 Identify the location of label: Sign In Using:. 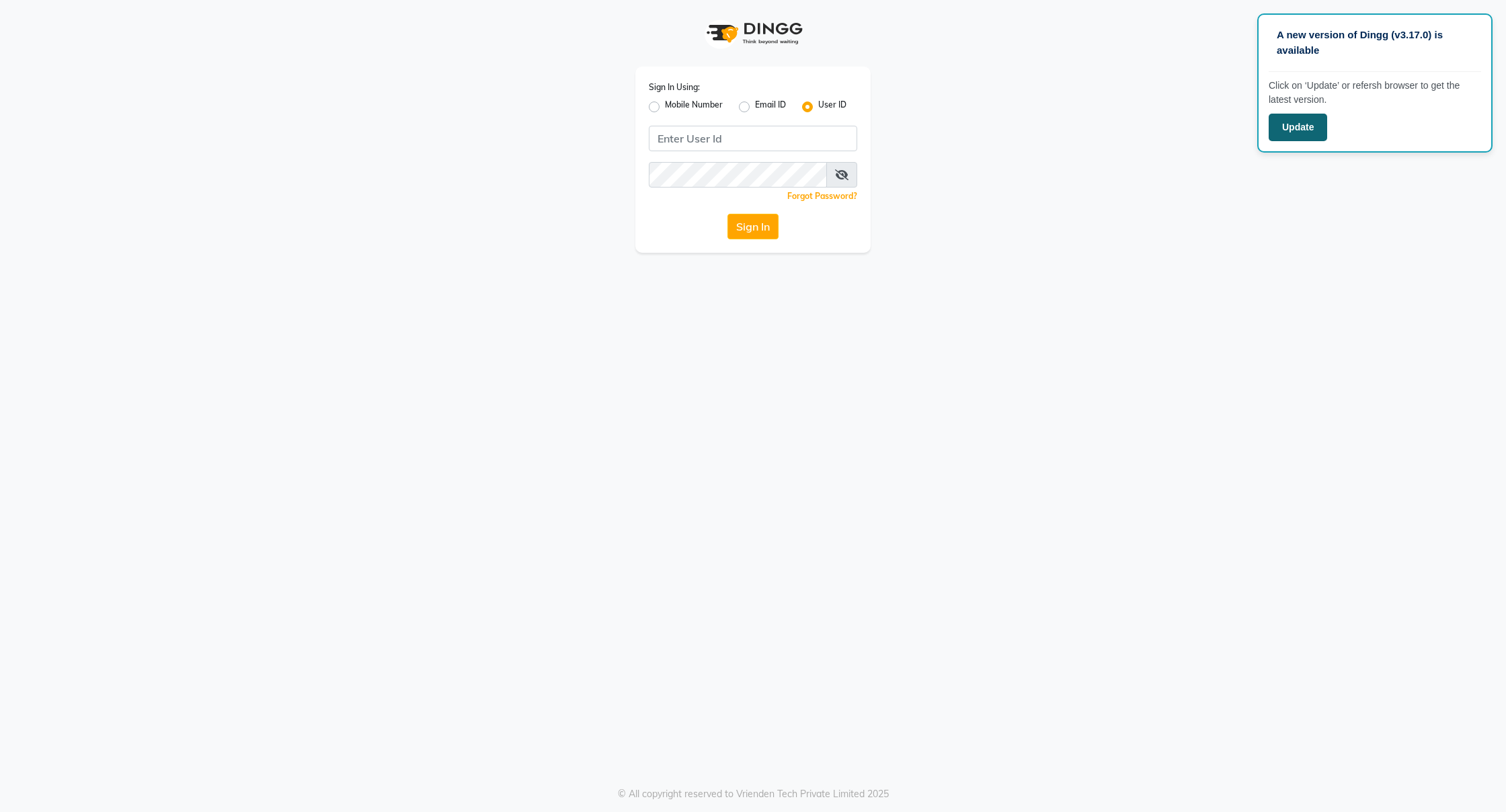
(674, 87).